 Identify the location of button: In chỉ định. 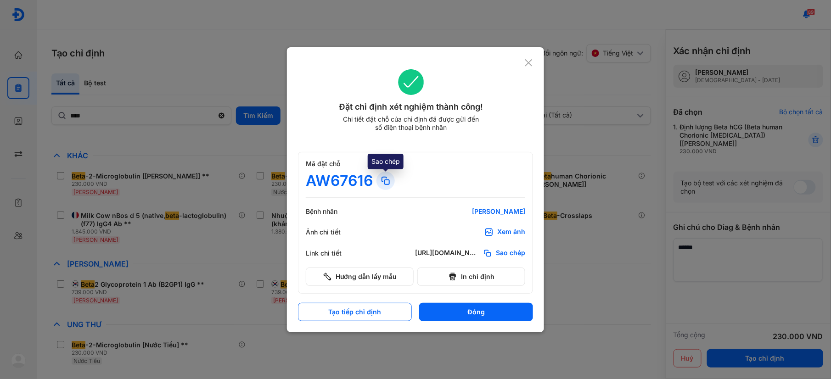
(471, 277).